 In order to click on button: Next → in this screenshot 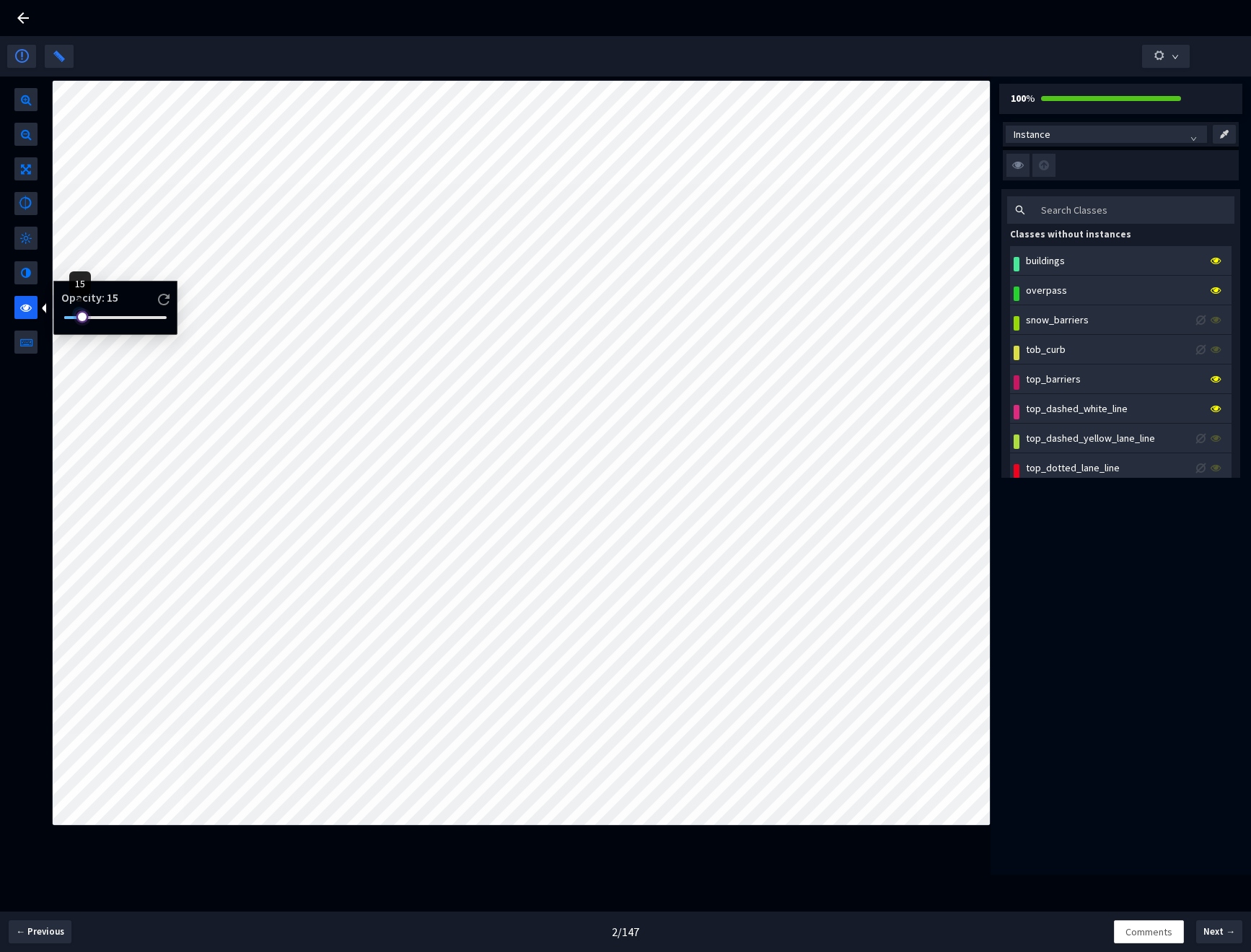, I will do `click(1219, 931)`.